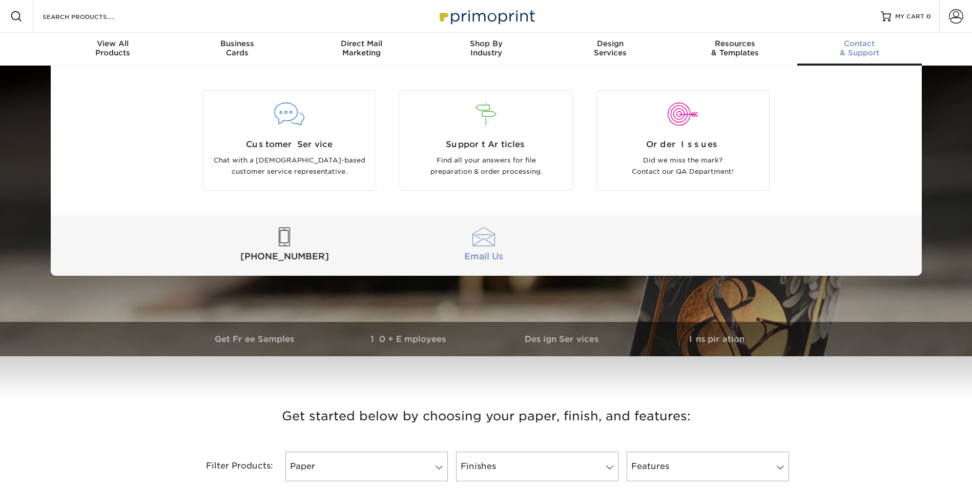  Describe the element at coordinates (366, 466) in the screenshot. I see `a: Paper` at that location.